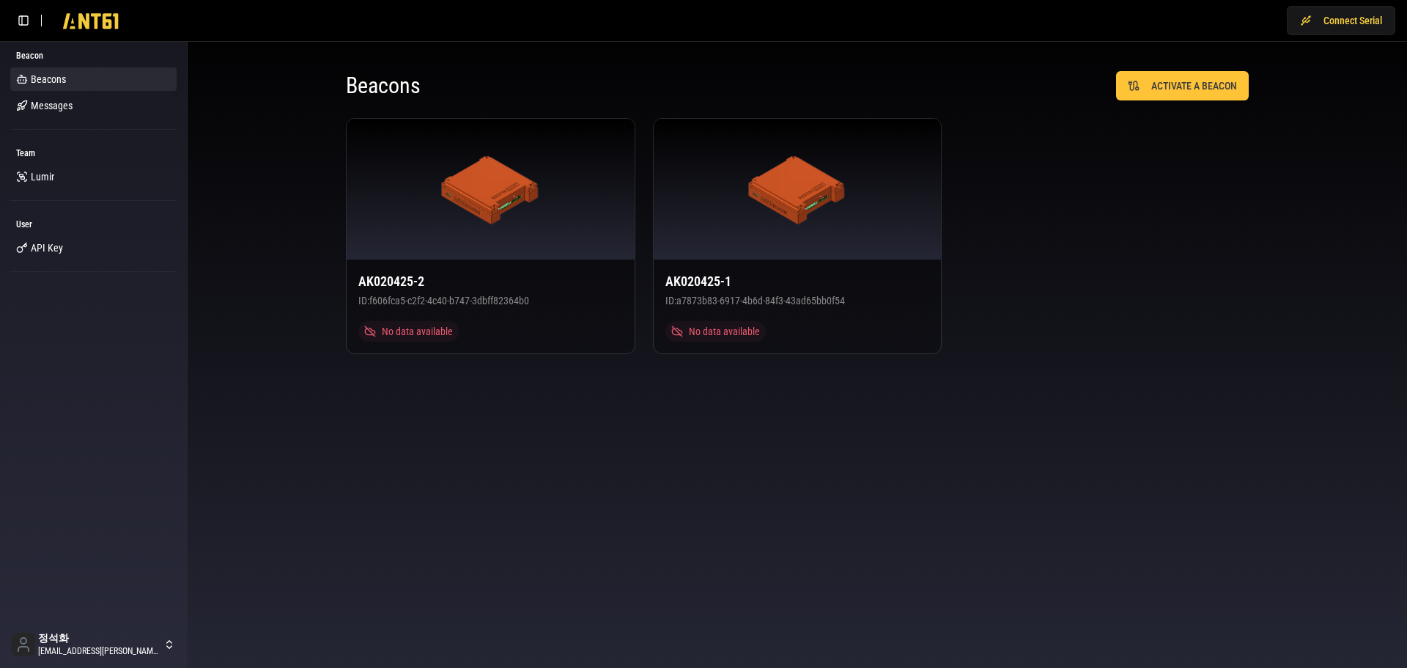 The height and width of the screenshot is (668, 1407). Describe the element at coordinates (1182, 86) in the screenshot. I see `button: ACTIVATE A BEACON` at that location.